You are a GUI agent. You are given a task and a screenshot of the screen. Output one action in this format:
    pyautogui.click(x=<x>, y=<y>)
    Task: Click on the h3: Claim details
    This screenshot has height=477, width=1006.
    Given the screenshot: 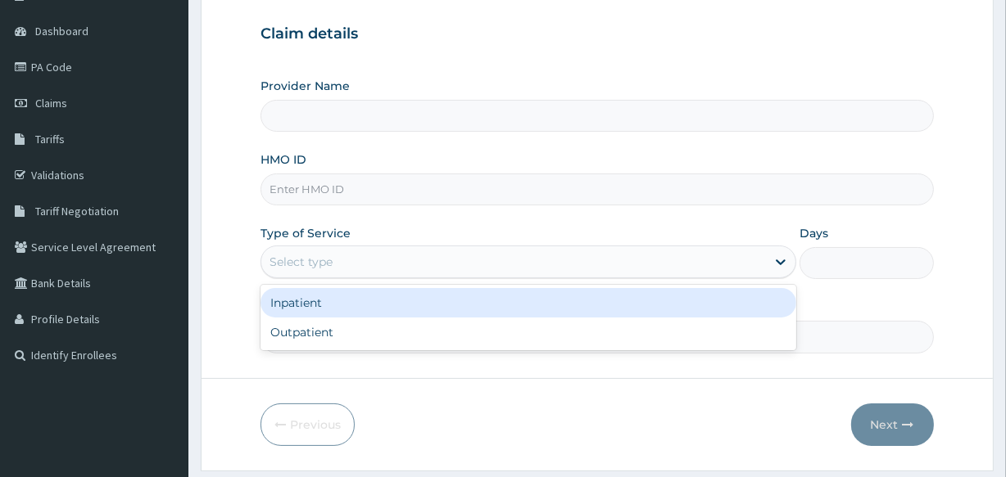 What is the action you would take?
    pyautogui.click(x=596, y=34)
    